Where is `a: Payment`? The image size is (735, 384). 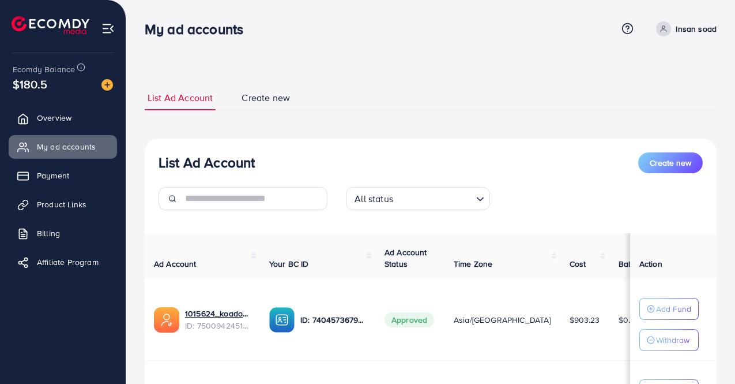 a: Payment is located at coordinates (63, 175).